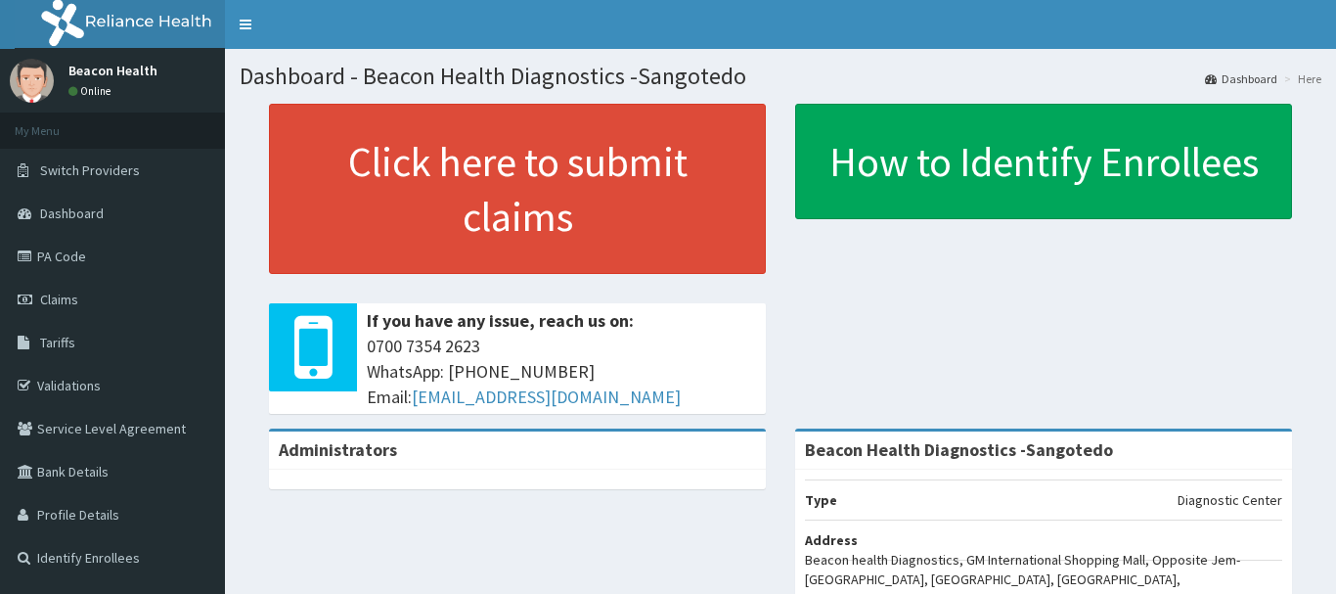  I want to click on a: Click here to submit claims, so click(517, 189).